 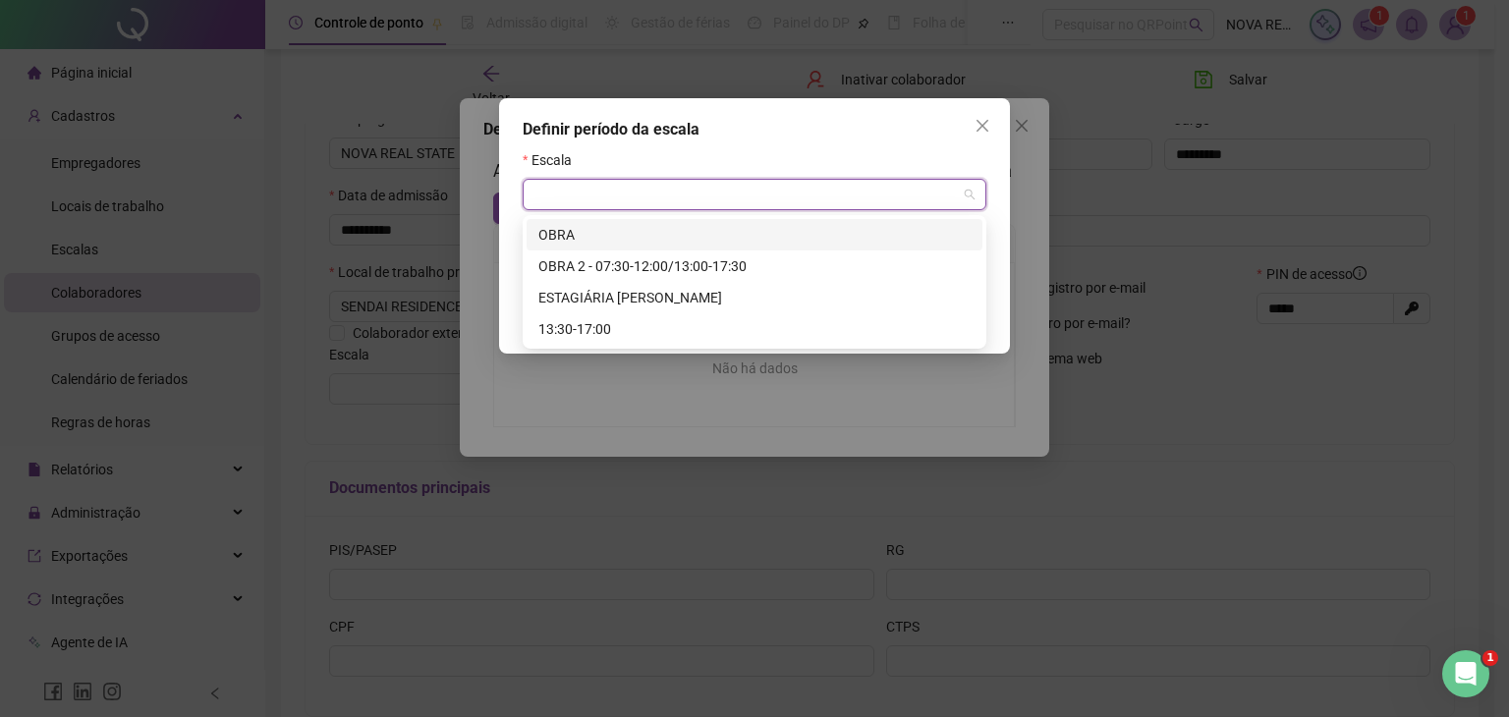 I want to click on label: Escala, so click(x=553, y=160).